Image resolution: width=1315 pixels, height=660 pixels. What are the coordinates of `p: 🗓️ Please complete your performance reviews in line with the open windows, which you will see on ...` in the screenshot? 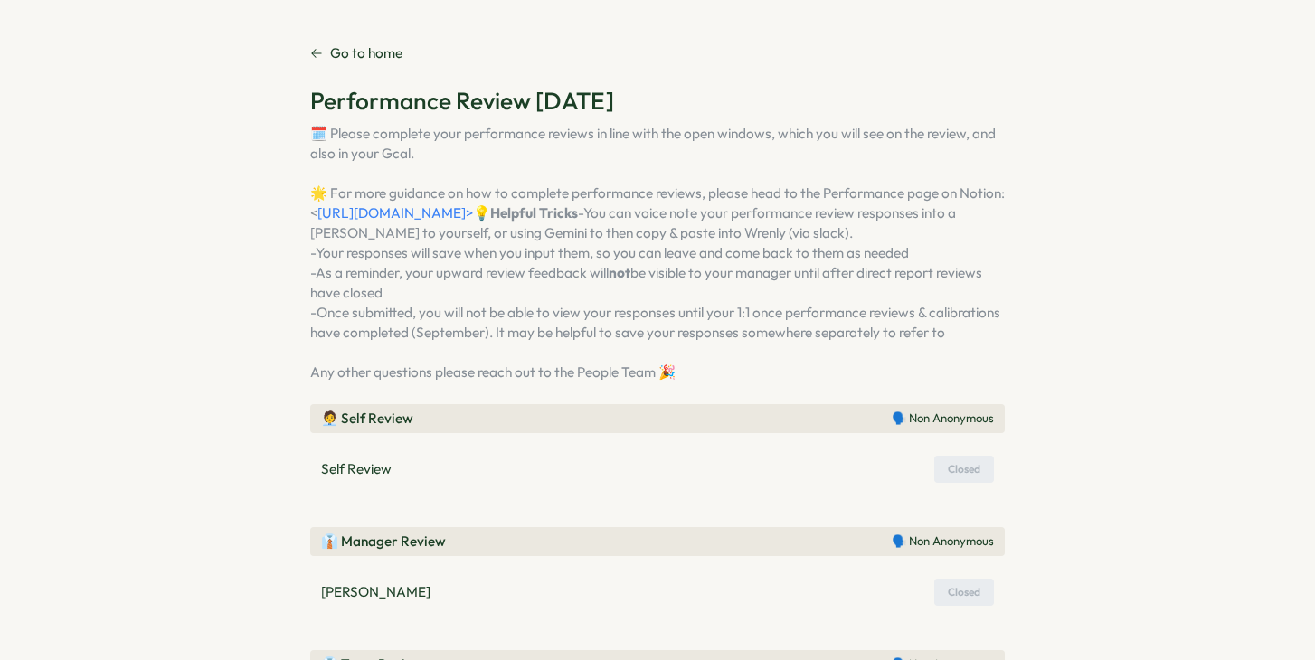 It's located at (658, 253).